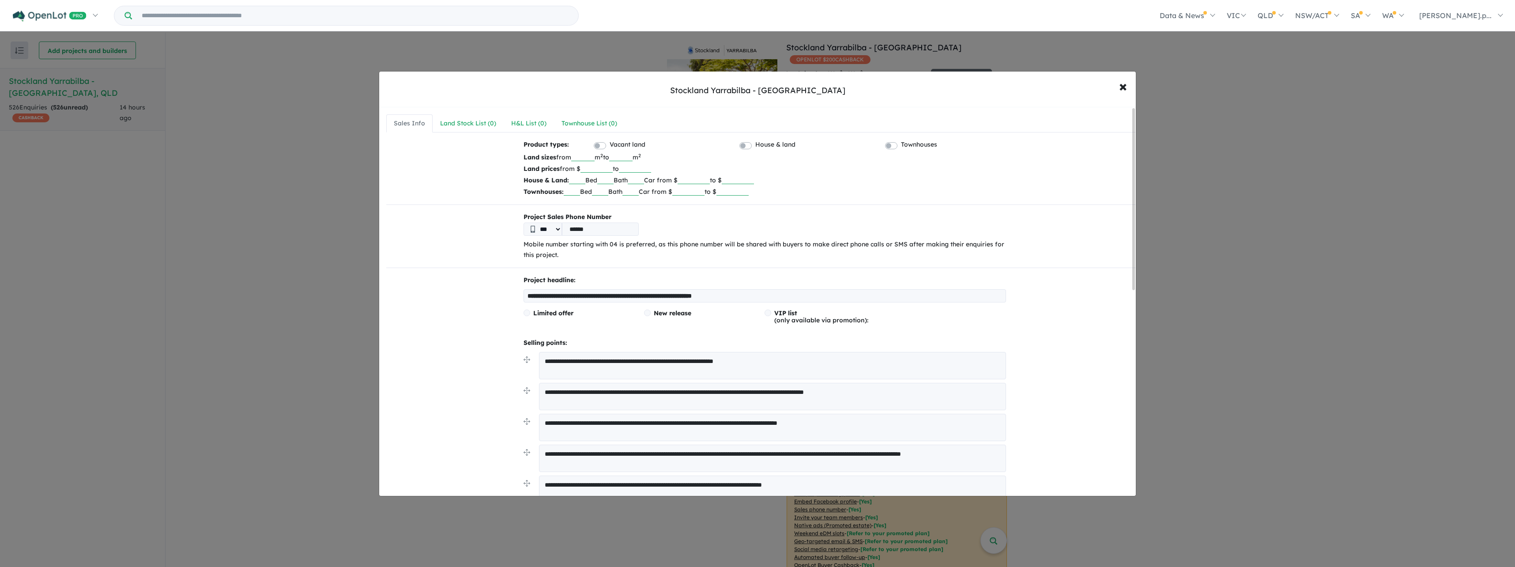 This screenshot has width=1515, height=567. Describe the element at coordinates (553, 313) in the screenshot. I see `span: Limited offer` at that location.